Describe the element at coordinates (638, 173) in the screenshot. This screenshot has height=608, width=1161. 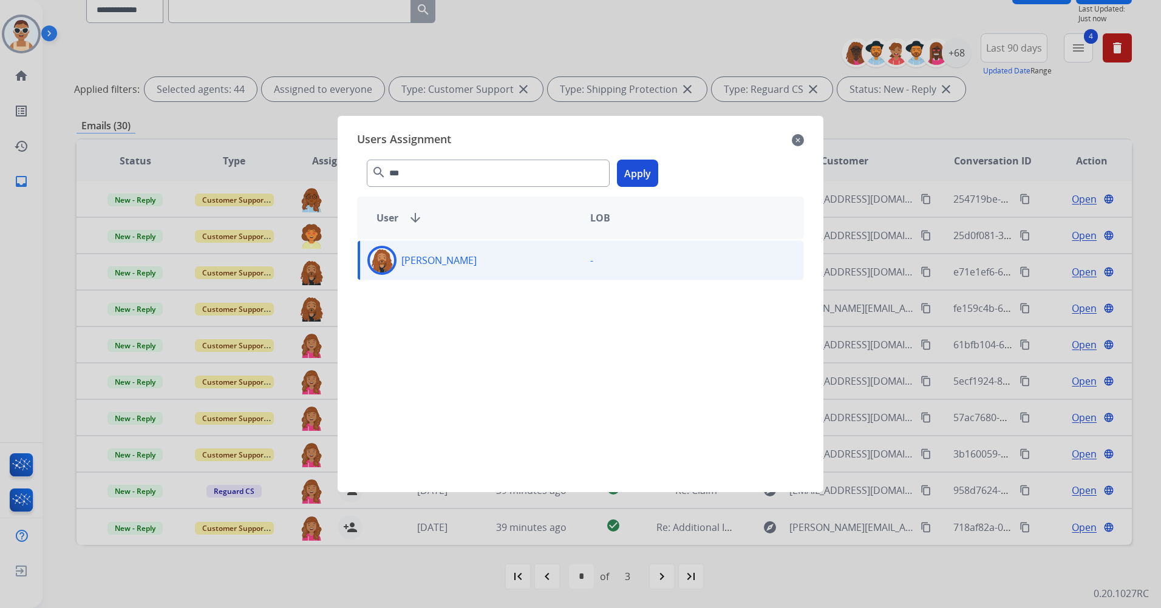
I see `button: Apply` at that location.